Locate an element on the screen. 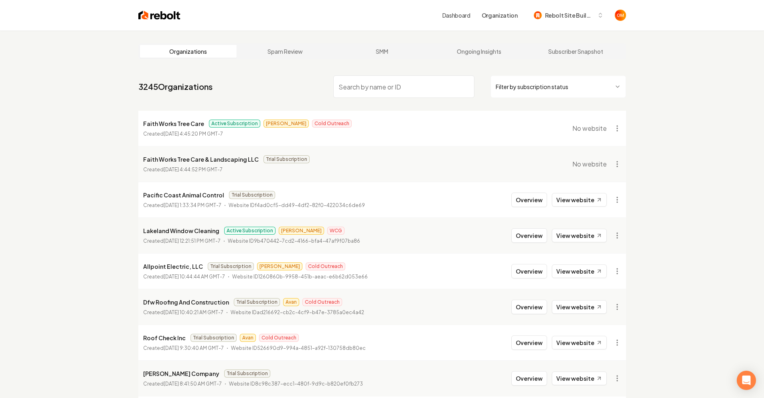 The width and height of the screenshot is (764, 398). p: Faith Works Tree Care is located at coordinates (174, 124).